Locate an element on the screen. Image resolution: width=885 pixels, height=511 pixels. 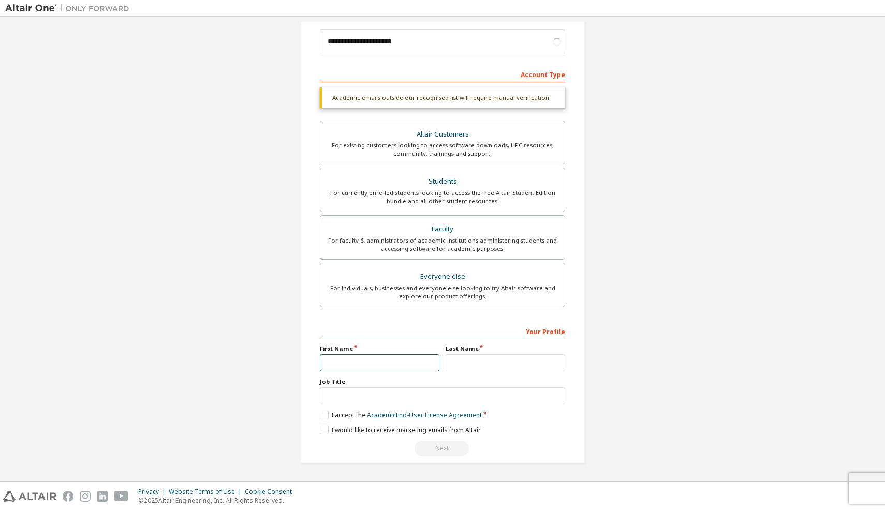
div: Altair Customers is located at coordinates (443, 135).